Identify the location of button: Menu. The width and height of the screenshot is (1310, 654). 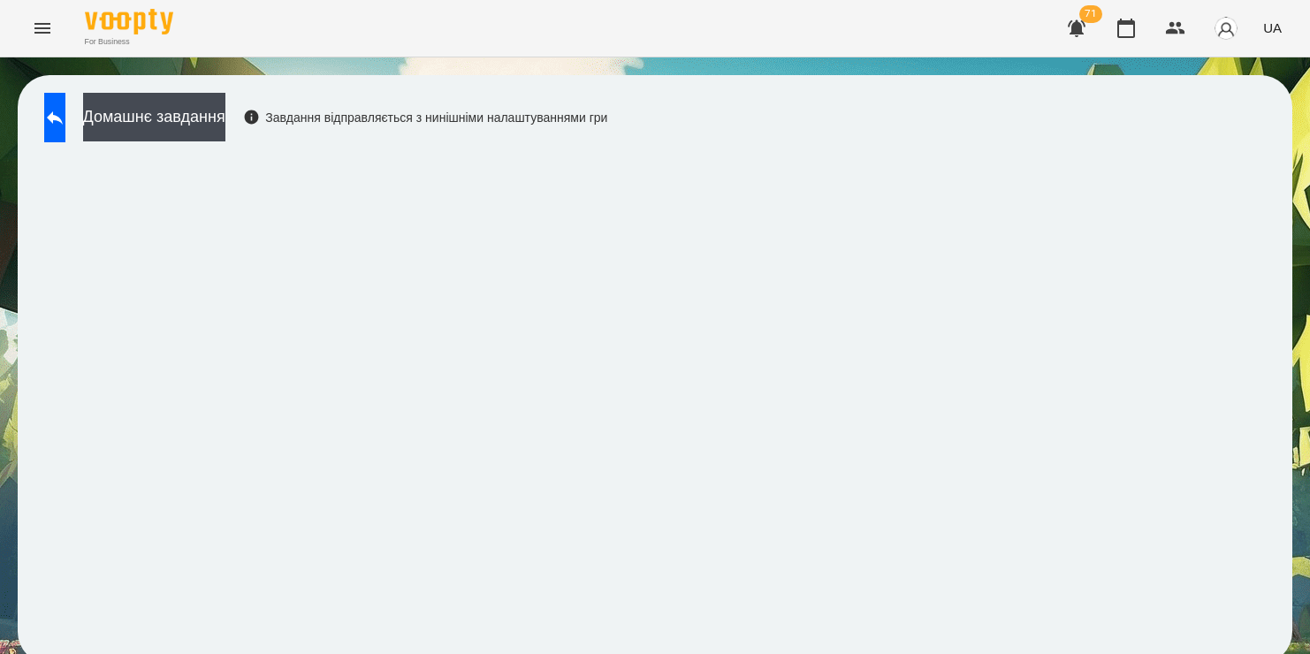
(42, 28).